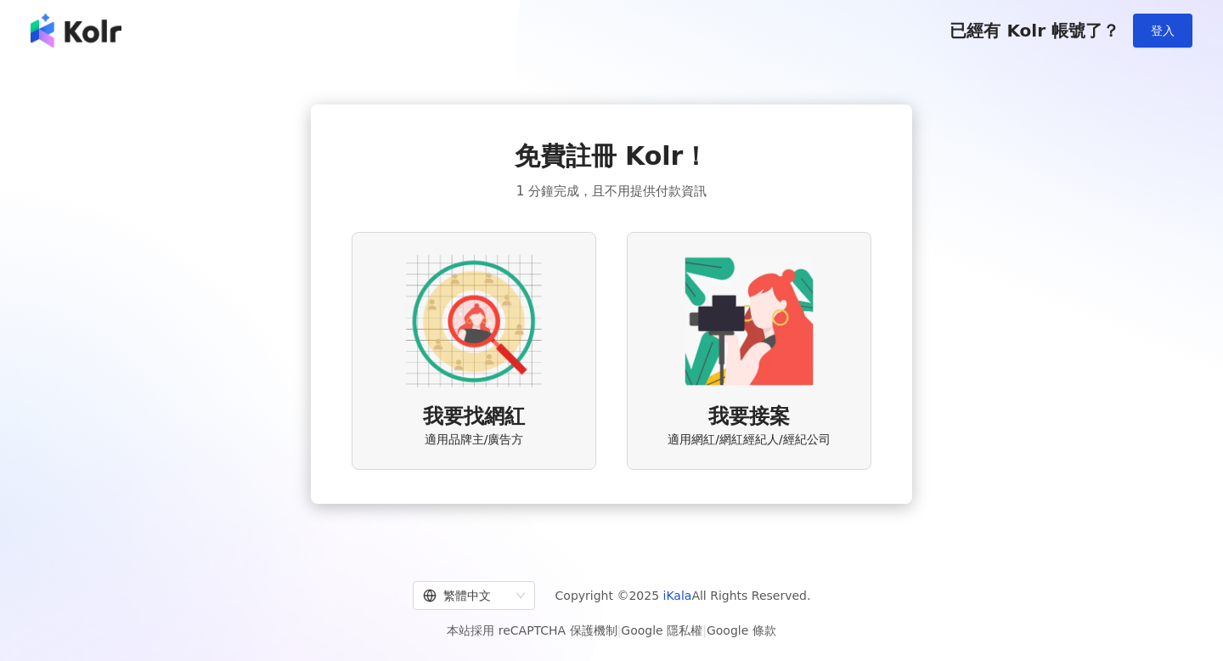 The height and width of the screenshot is (661, 1223). I want to click on a: Google 條款, so click(741, 630).